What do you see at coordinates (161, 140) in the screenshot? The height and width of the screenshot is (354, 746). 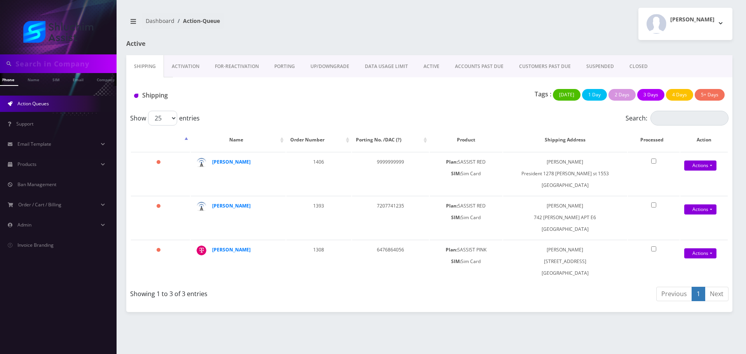 I see `th: : activate to sort column descending` at bounding box center [161, 140].